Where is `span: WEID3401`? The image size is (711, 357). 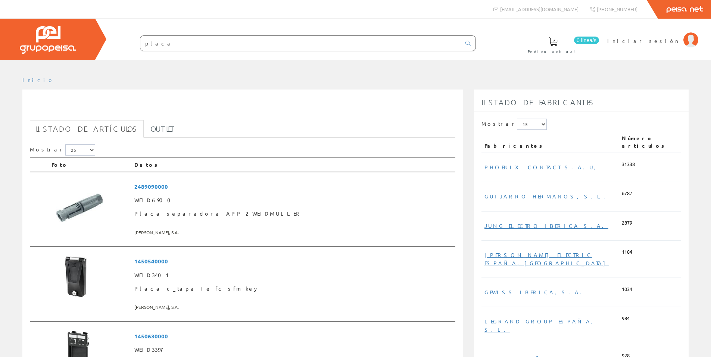 span: WEID3401 is located at coordinates (293, 275).